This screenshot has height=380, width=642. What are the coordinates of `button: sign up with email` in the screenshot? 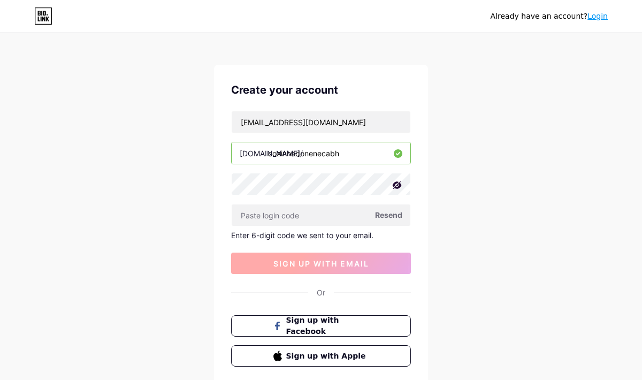 It's located at (321, 263).